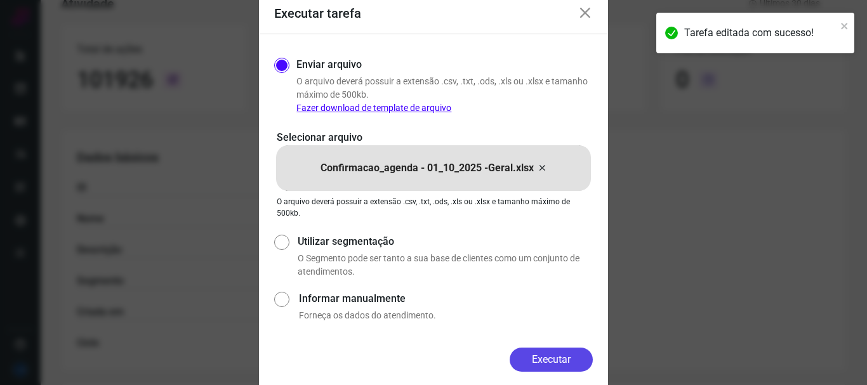 The width and height of the screenshot is (867, 385). What do you see at coordinates (551, 360) in the screenshot?
I see `button: Executar` at bounding box center [551, 360].